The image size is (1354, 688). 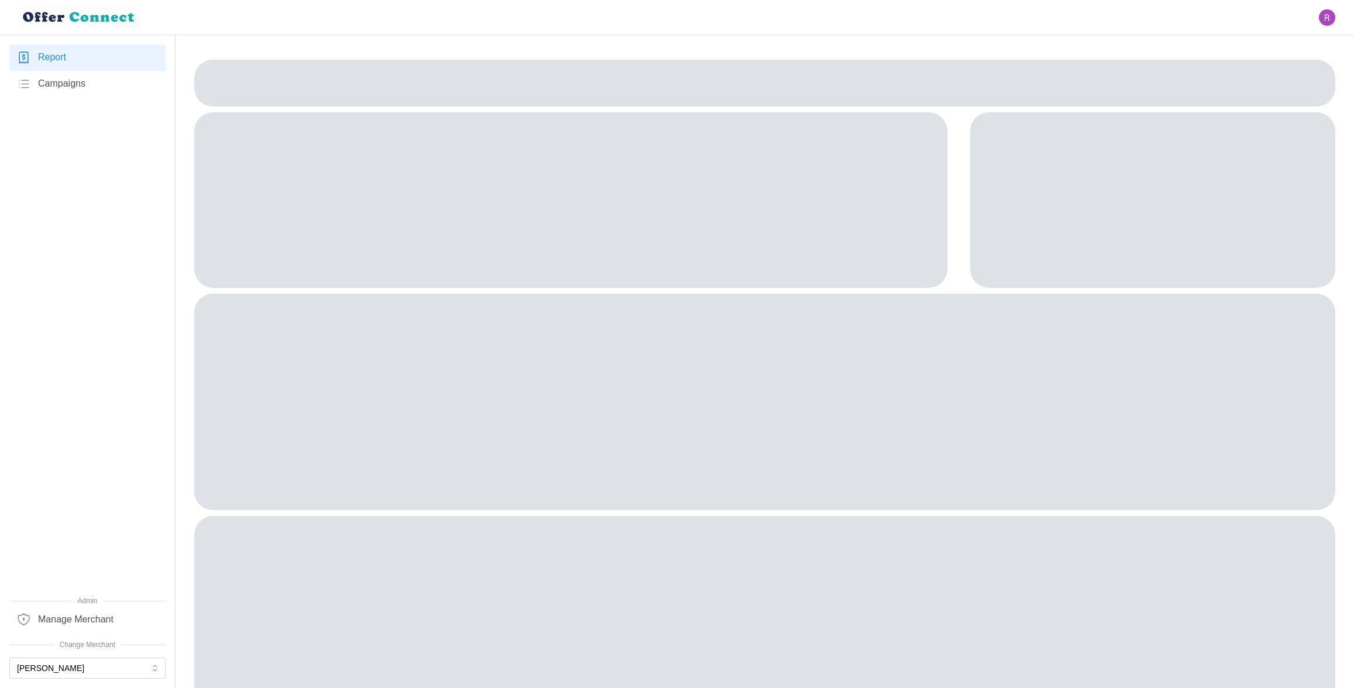 I want to click on span: Admin, so click(x=87, y=601).